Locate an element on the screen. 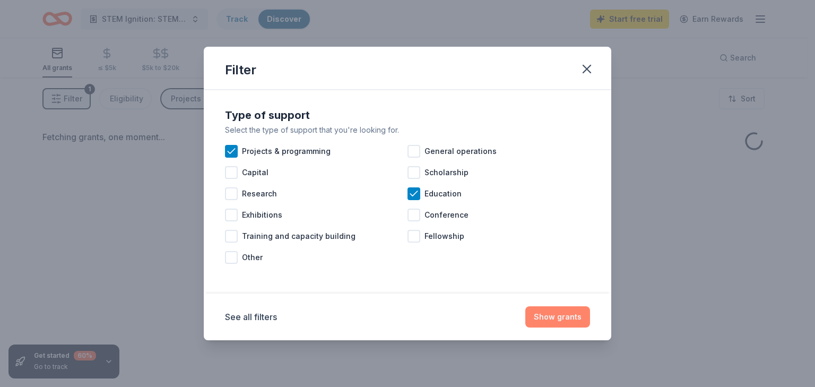 Image resolution: width=815 pixels, height=387 pixels. span: Research is located at coordinates (259, 194).